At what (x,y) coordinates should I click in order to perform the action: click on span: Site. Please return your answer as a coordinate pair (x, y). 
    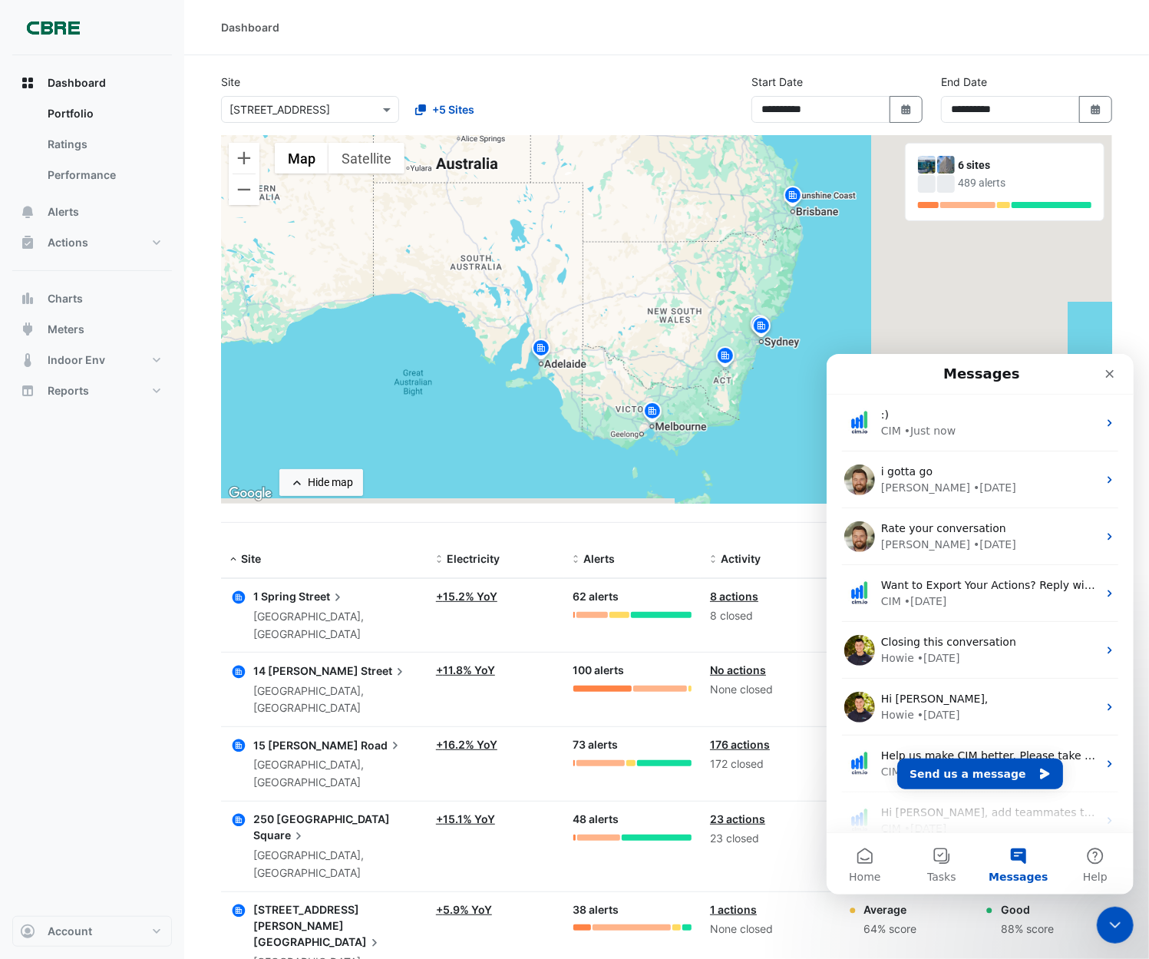
    Looking at the image, I should click on (251, 558).